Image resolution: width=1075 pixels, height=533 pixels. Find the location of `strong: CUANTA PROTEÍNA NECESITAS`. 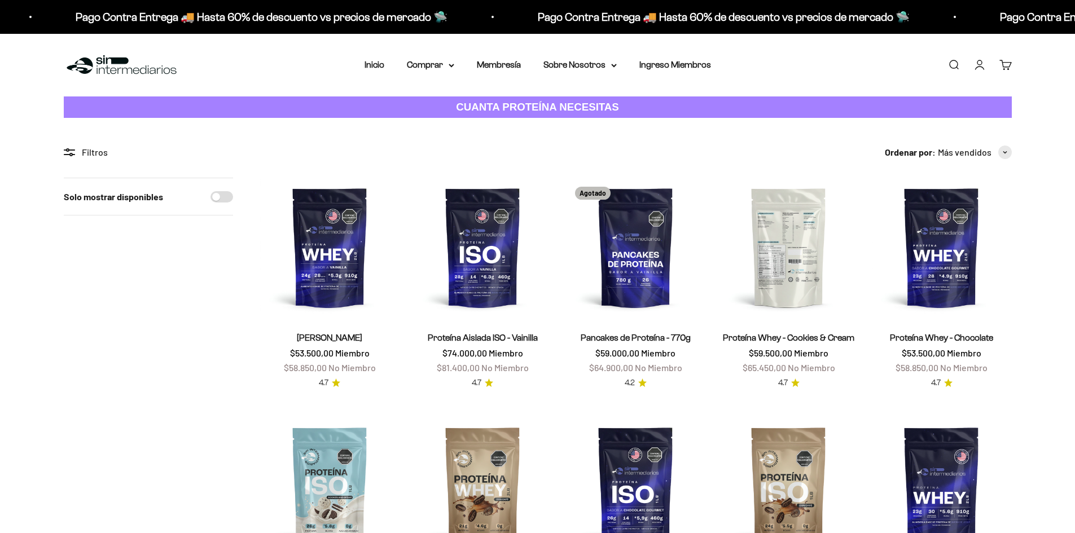

strong: CUANTA PROTEÍNA NECESITAS is located at coordinates (537, 107).